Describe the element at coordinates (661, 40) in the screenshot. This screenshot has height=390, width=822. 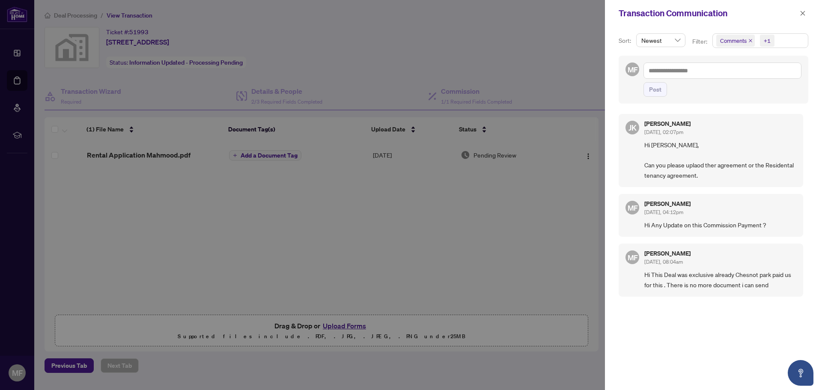
I see `span: Newest` at that location.